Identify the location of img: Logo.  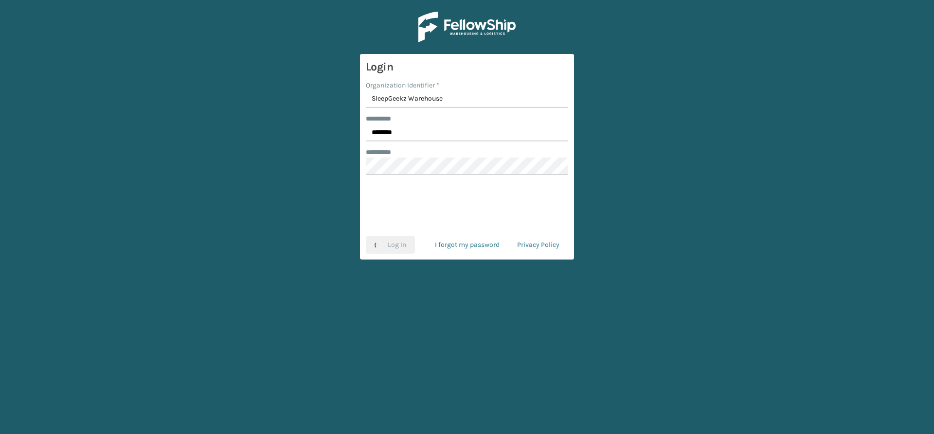
(467, 27).